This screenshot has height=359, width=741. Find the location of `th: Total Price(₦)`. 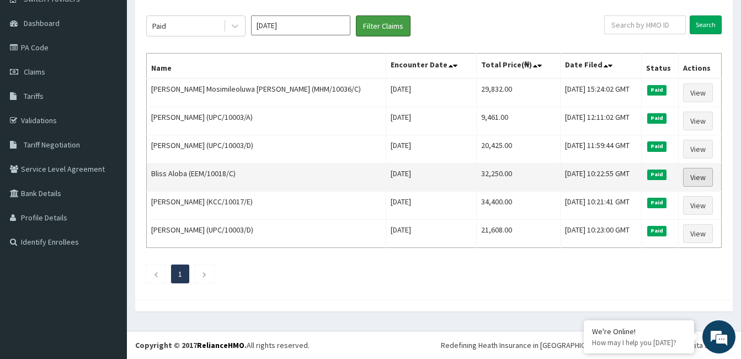

th: Total Price(₦) is located at coordinates (519, 66).